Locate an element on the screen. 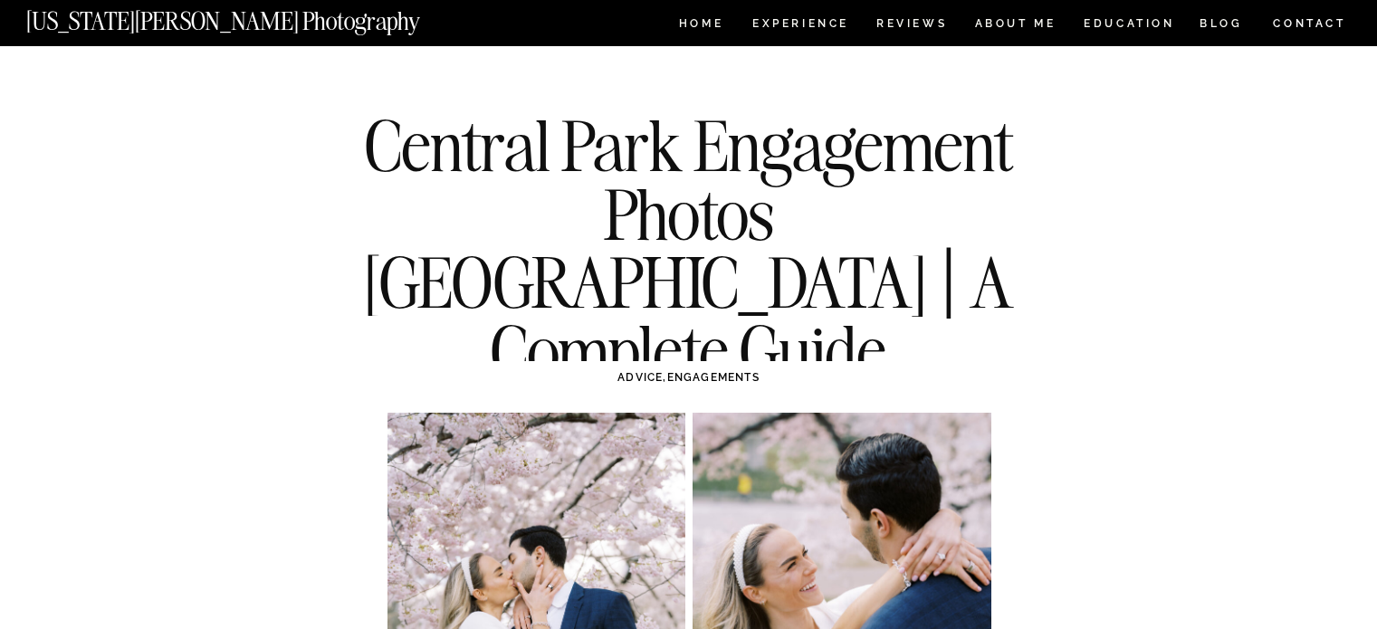 The height and width of the screenshot is (629, 1377). a: ADVICE is located at coordinates (640, 378).